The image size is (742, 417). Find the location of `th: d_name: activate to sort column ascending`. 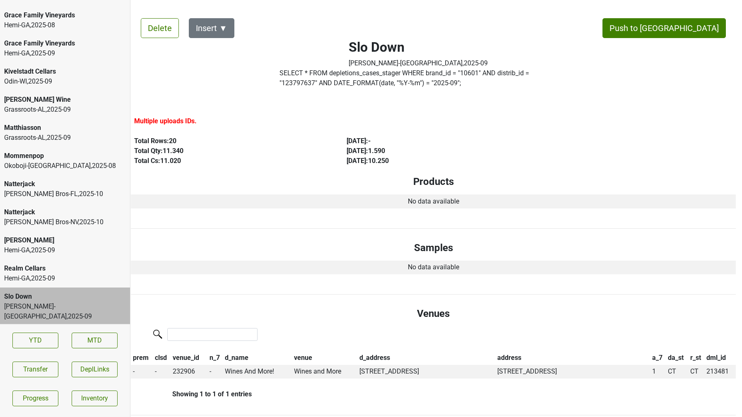

th: d_name: activate to sort column ascending is located at coordinates (257, 358).